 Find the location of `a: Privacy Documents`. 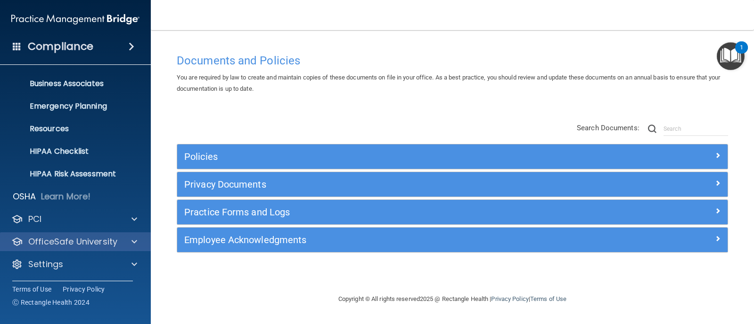

a: Privacy Documents is located at coordinates (452, 185).